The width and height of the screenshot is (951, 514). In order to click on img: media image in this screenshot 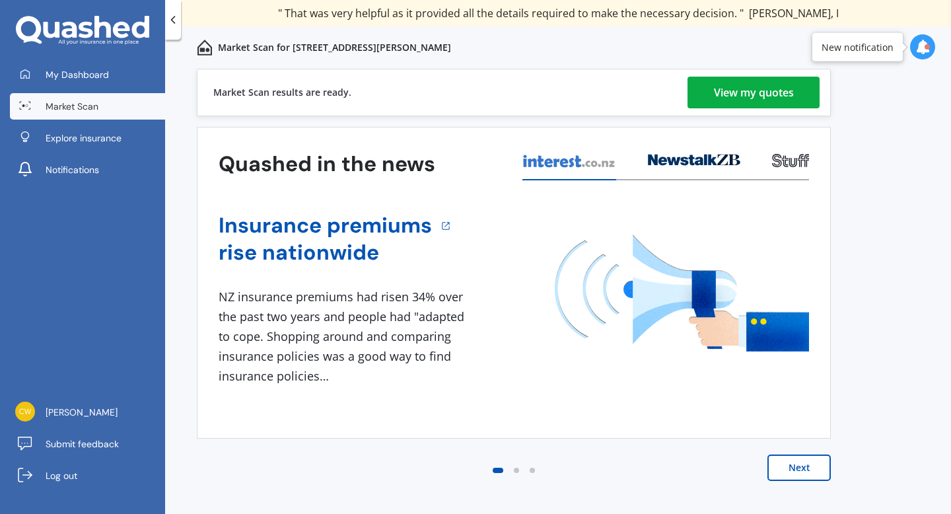, I will do `click(682, 293)`.